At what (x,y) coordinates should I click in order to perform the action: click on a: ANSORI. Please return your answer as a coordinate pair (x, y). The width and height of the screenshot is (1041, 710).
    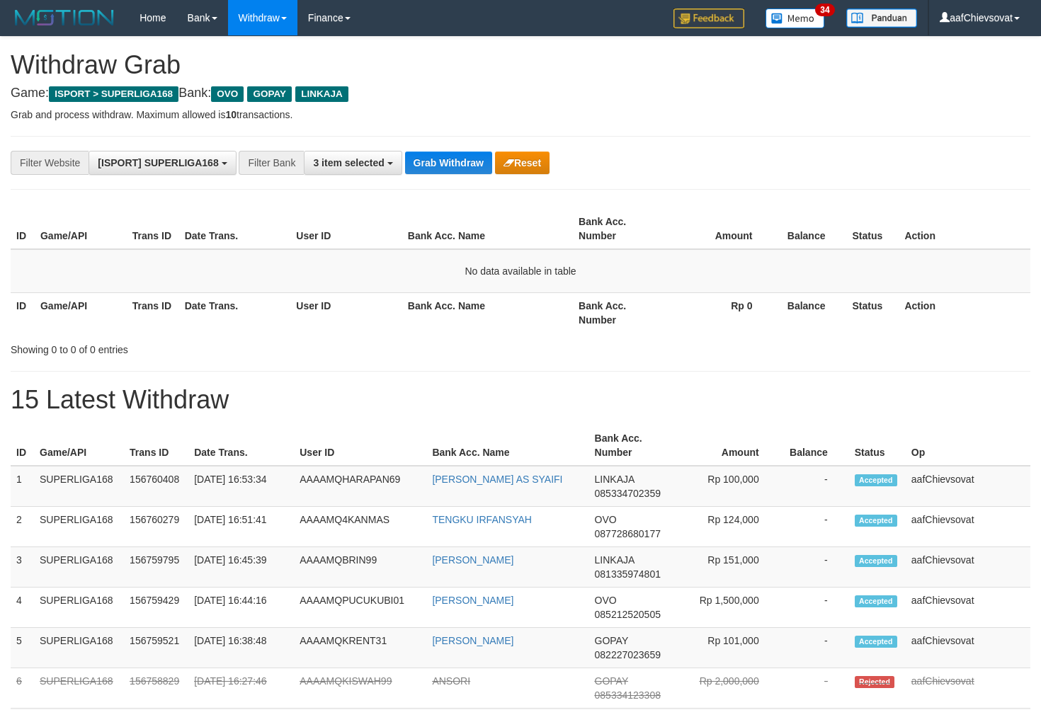
    Looking at the image, I should click on (451, 681).